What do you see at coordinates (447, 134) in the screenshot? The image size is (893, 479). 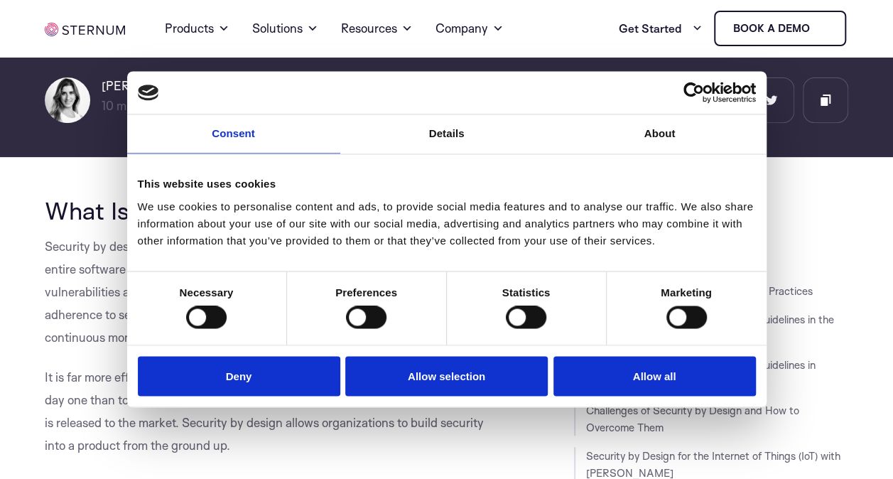 I see `a: Details` at bounding box center [447, 134].